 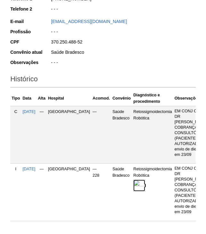 What do you see at coordinates (30, 32) in the screenshot?
I see `div: Profissão` at bounding box center [30, 32].